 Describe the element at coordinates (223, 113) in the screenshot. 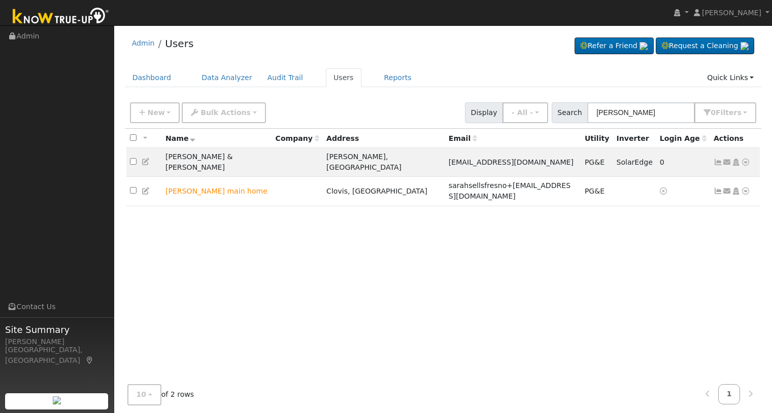

I see `button: Bulk Actions` at that location.